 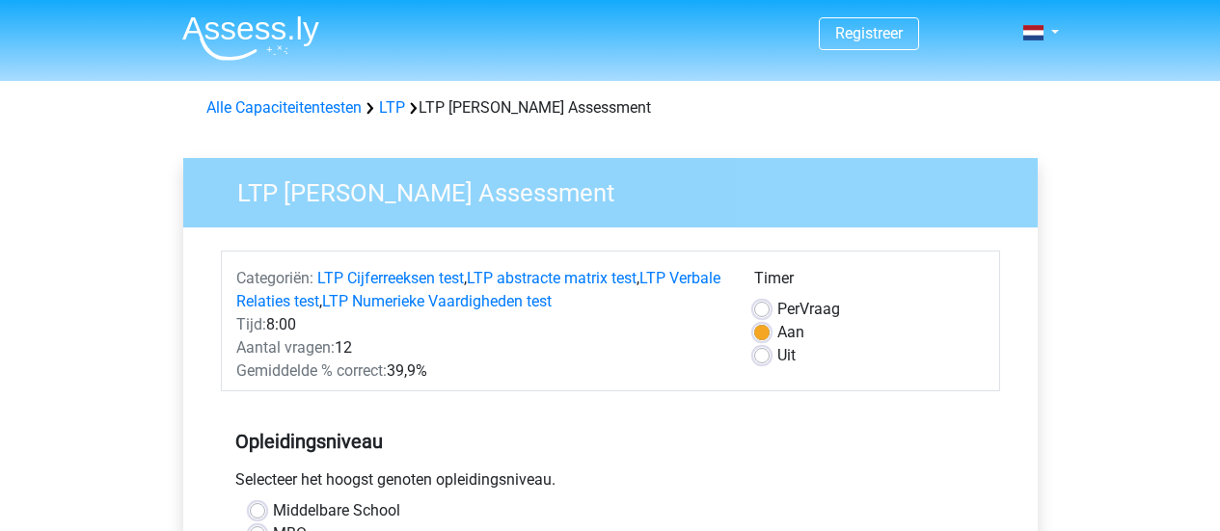 I want to click on a: Alle Capaciteitentesten, so click(x=283, y=107).